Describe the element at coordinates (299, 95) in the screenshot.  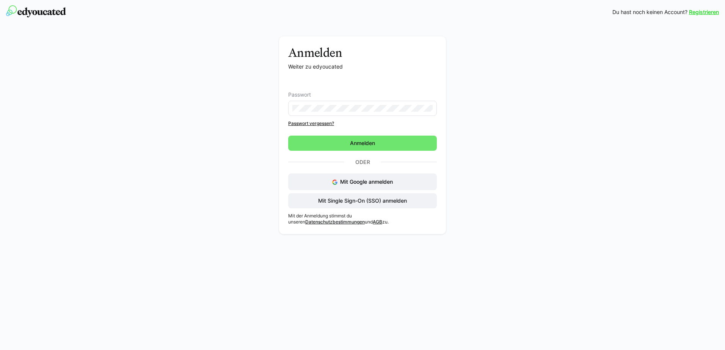
I see `span: Passwort` at that location.